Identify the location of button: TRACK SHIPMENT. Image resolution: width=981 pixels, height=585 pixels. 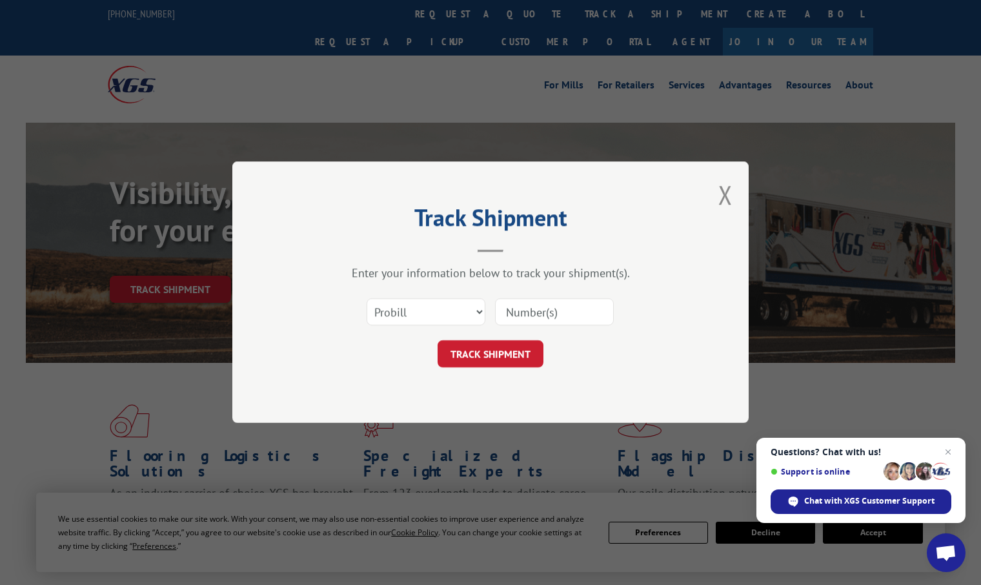
(490, 354).